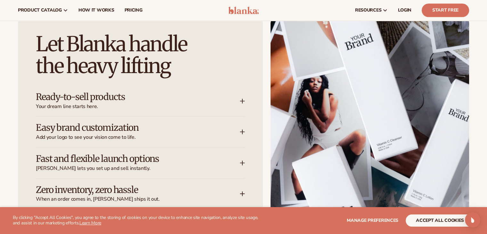 The image size is (487, 234). What do you see at coordinates (372, 220) in the screenshot?
I see `span: Manage preferences` at bounding box center [372, 220].